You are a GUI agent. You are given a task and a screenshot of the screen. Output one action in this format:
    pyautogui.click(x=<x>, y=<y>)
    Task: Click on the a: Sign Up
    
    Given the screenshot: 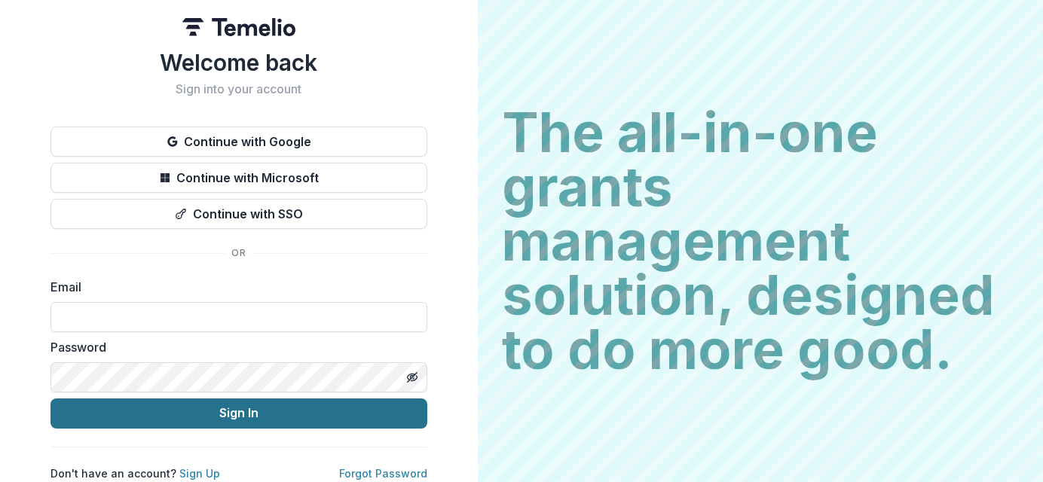 What is the action you would take?
    pyautogui.click(x=200, y=473)
    